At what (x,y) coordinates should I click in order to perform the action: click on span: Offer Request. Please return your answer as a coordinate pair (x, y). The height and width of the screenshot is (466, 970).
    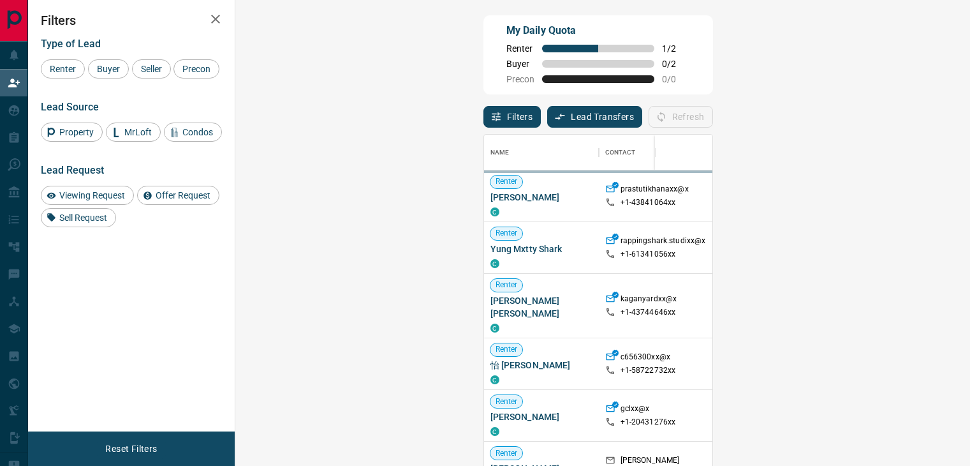
    Looking at the image, I should click on (183, 195).